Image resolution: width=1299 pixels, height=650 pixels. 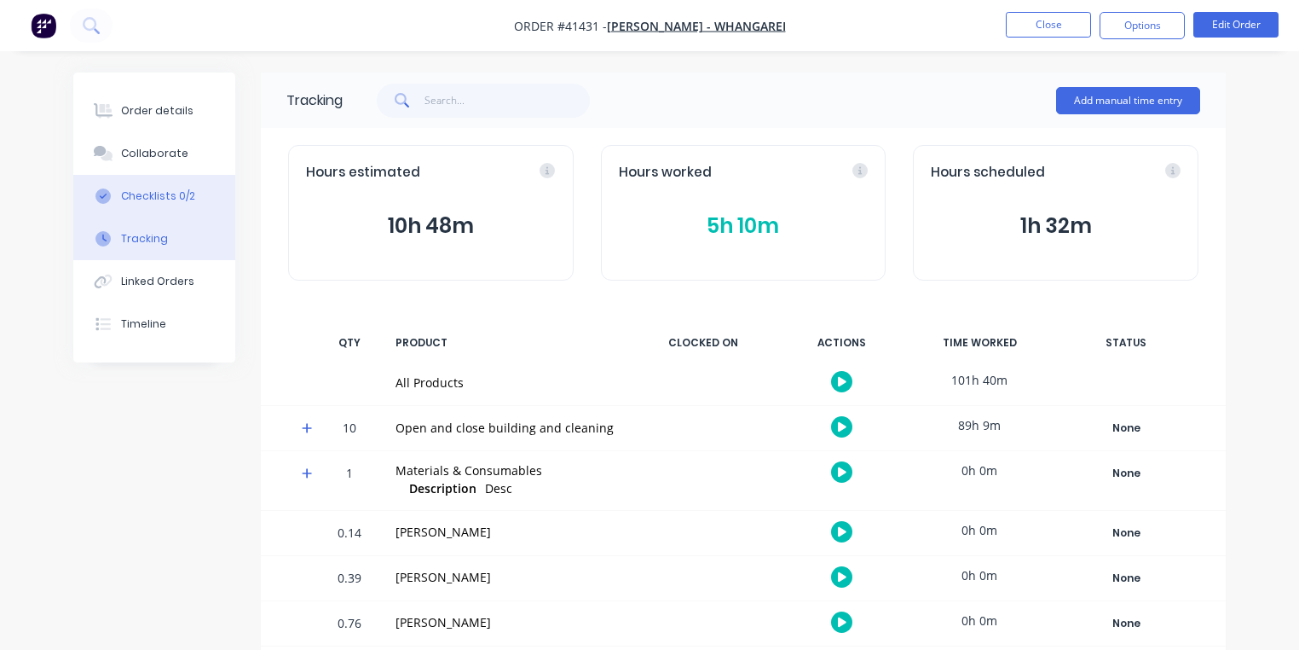 What do you see at coordinates (507, 470) in the screenshot?
I see `div: Materials & Consumables` at bounding box center [507, 470].